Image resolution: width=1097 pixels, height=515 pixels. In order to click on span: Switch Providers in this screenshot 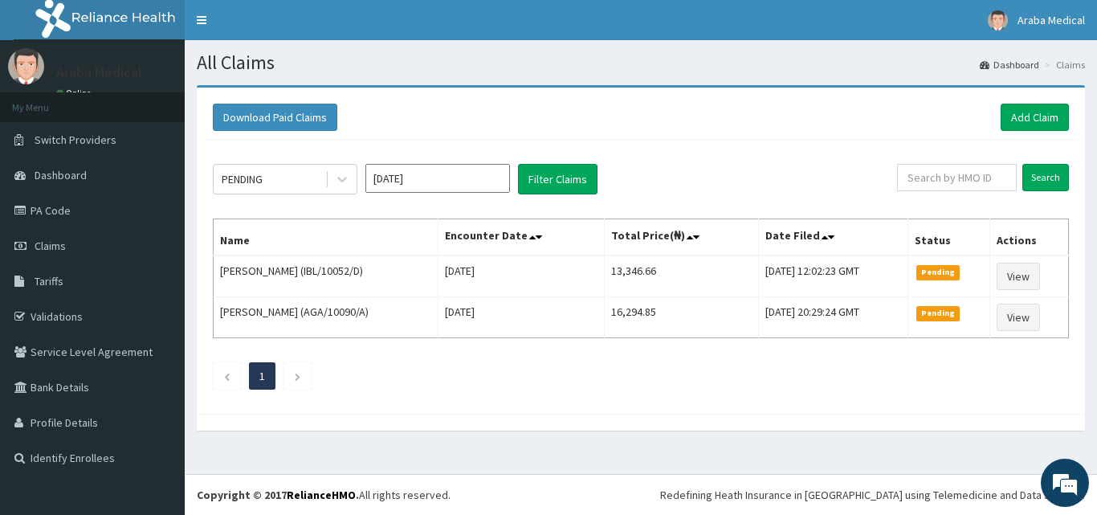, I will do `click(76, 140)`.